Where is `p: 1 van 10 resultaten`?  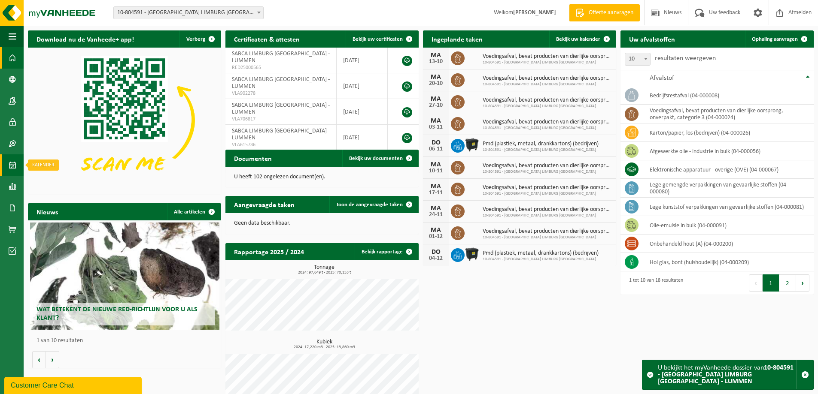 p: 1 van 10 resultaten is located at coordinates (127, 341).